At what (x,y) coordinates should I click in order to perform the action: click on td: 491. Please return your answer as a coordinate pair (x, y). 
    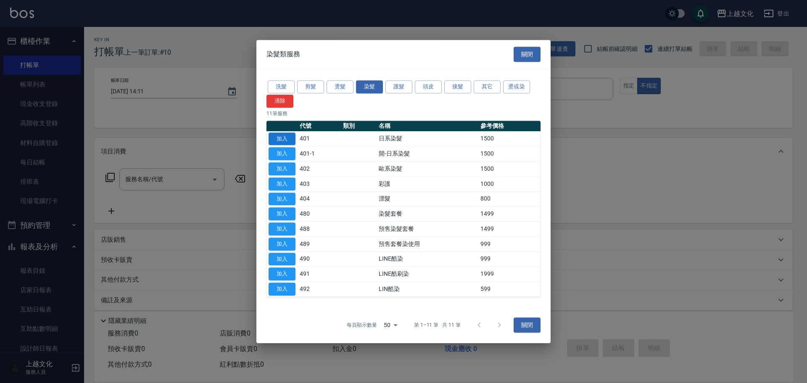
    Looking at the image, I should click on (319, 274).